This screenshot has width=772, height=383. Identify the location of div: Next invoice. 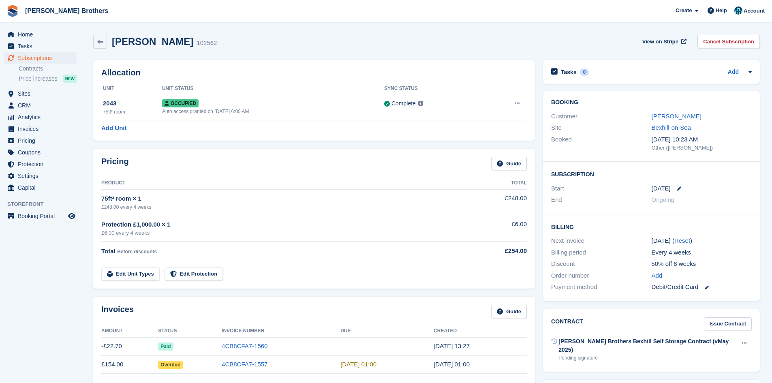
(601, 241).